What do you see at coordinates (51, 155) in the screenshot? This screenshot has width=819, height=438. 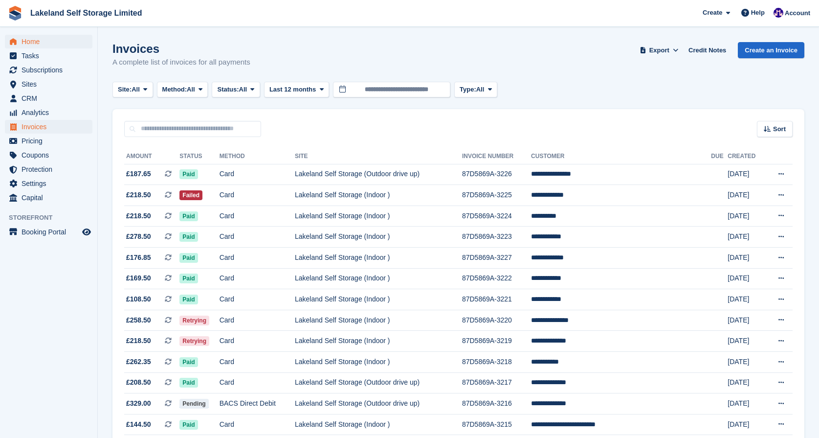 I see `span: Coupons` at bounding box center [51, 155].